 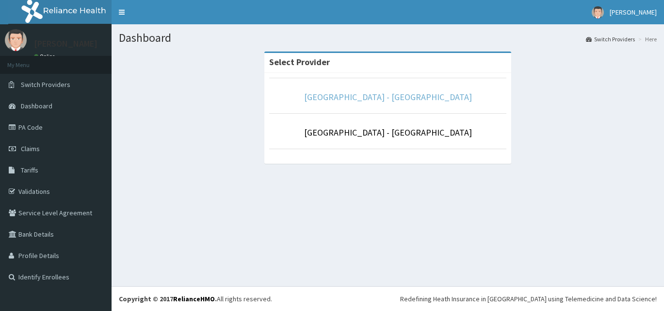 What do you see at coordinates (610, 39) in the screenshot?
I see `a: Switch Providers` at bounding box center [610, 39].